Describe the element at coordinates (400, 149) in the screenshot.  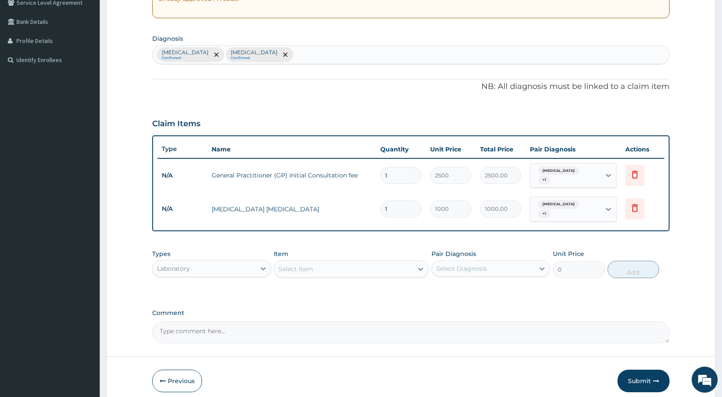
I see `th: Quantity` at that location.